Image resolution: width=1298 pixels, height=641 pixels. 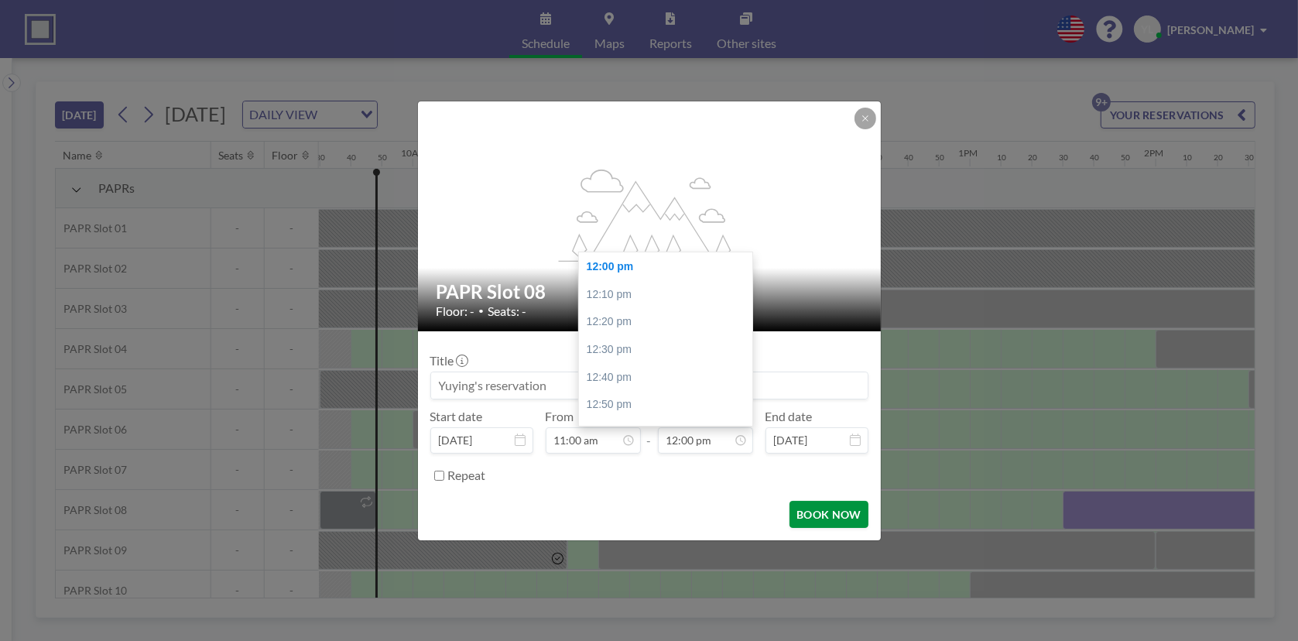 What do you see at coordinates (670, 405) in the screenshot?
I see `div: 12:50 pm` at bounding box center [670, 405].